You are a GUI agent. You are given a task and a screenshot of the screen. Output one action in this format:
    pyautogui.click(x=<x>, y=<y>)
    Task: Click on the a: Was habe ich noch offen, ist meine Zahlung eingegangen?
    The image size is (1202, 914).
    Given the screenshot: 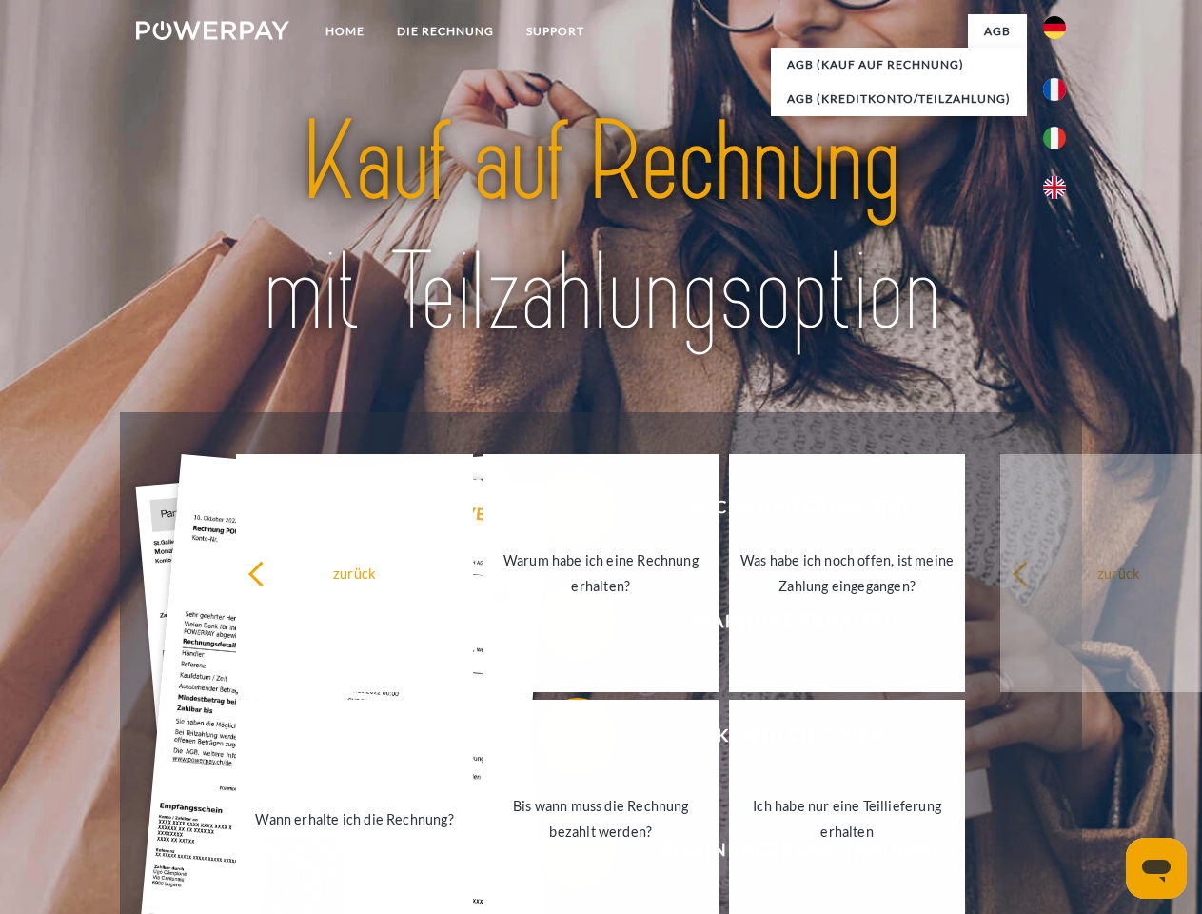 What is the action you would take?
    pyautogui.click(x=847, y=573)
    